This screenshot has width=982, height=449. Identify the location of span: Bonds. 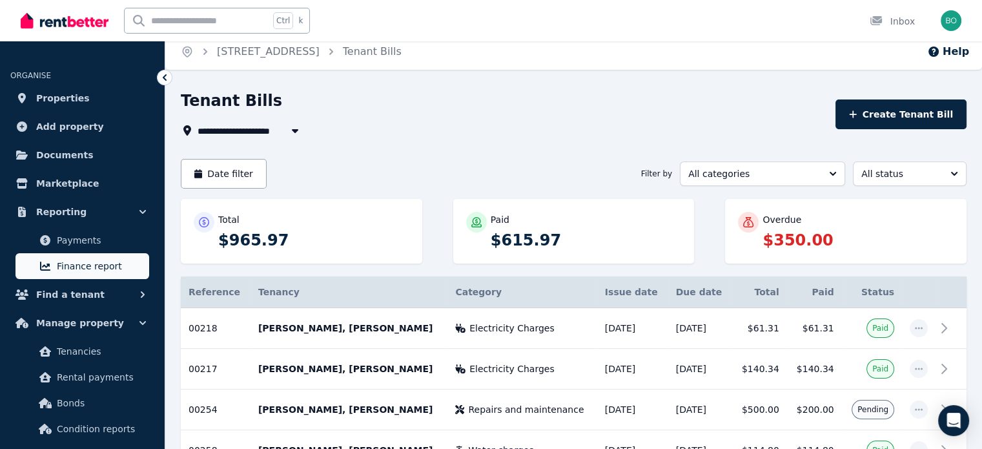
(100, 403).